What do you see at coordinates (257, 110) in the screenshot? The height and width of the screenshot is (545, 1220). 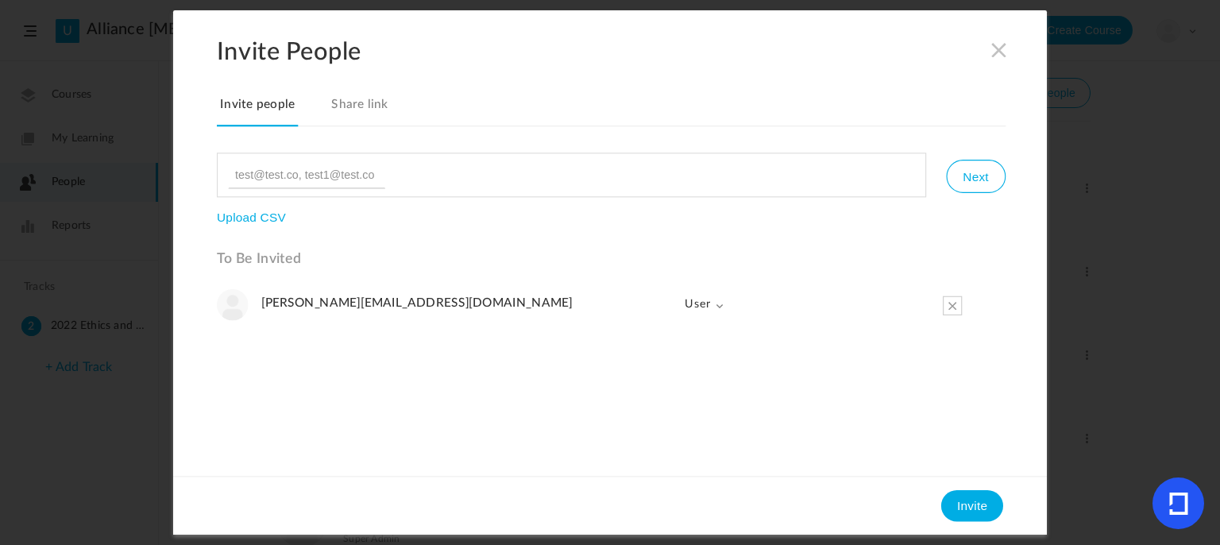 I see `a: Invite people` at bounding box center [257, 110].